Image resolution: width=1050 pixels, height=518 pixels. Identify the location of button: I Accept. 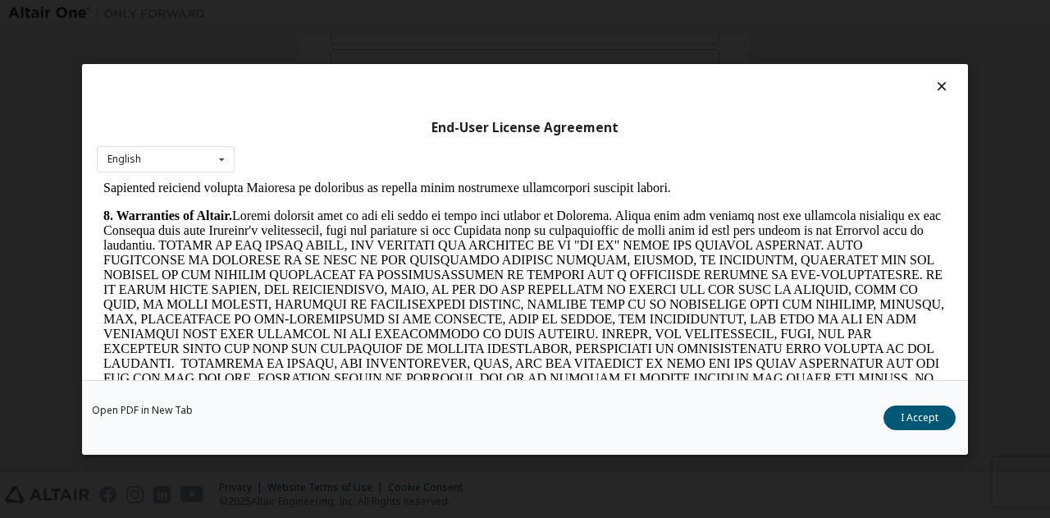
(920, 417).